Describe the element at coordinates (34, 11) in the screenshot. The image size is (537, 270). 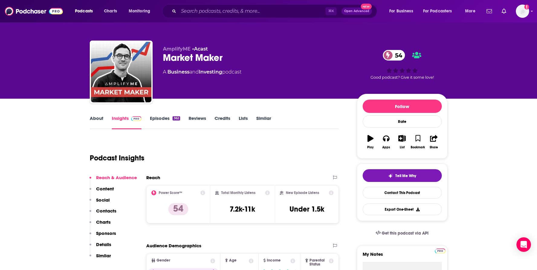
I see `a: Podchaser - Follow, Share and Rate Podcasts` at that location.